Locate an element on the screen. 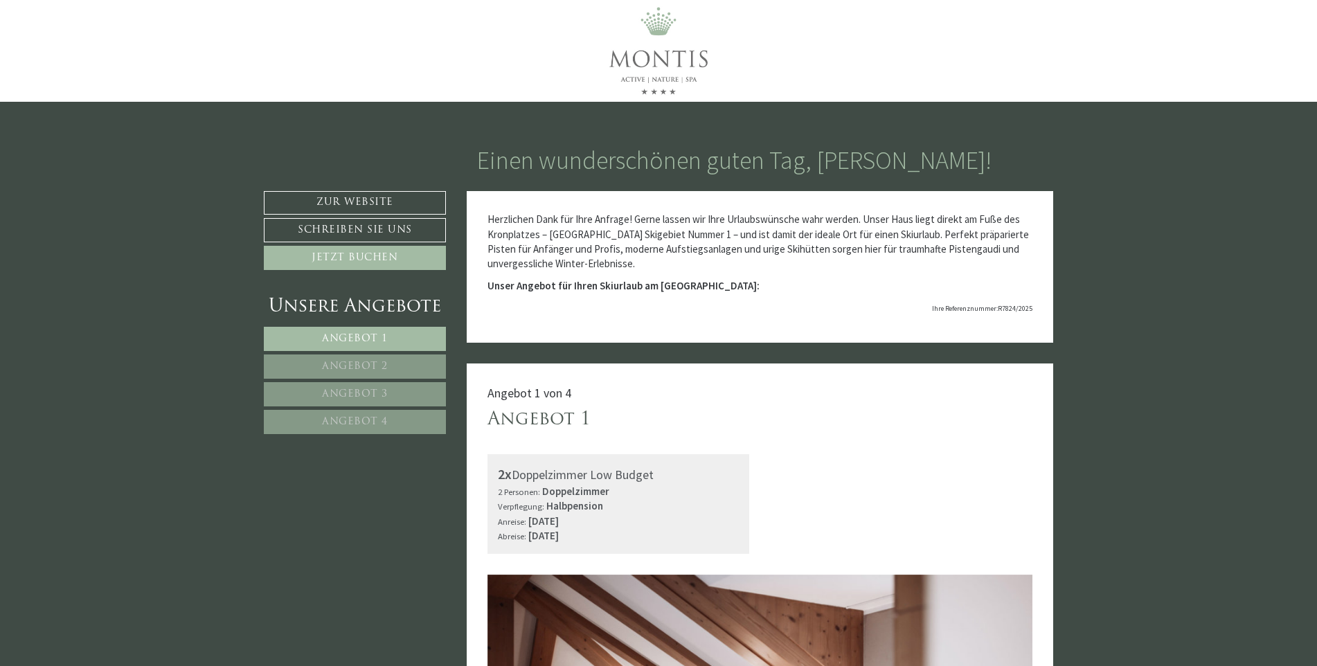 This screenshot has height=666, width=1317. b: Halbpension is located at coordinates (575, 506).